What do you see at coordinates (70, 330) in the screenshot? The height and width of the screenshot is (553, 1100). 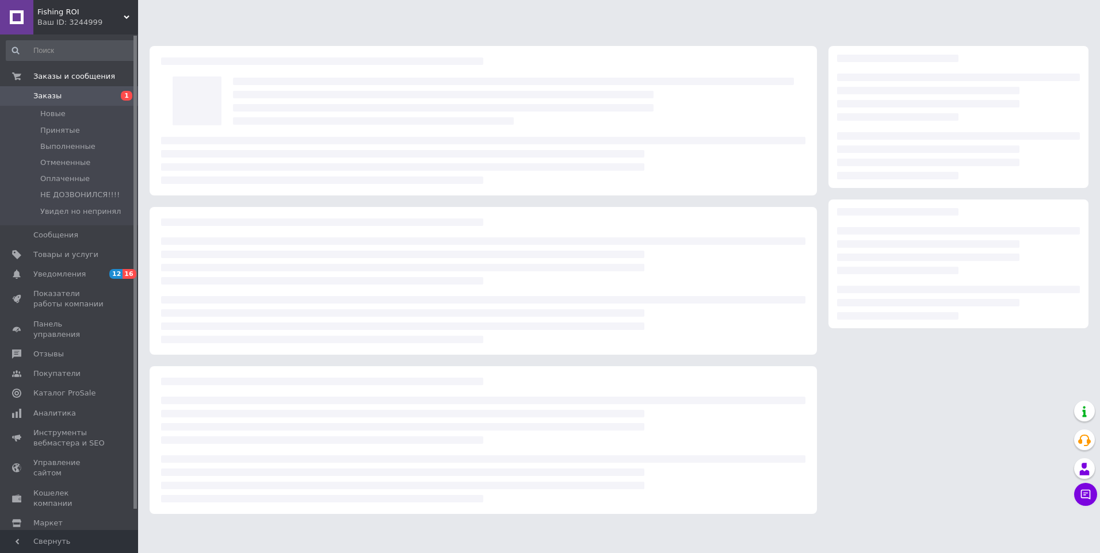 I see `span: Панель управления` at bounding box center [70, 330].